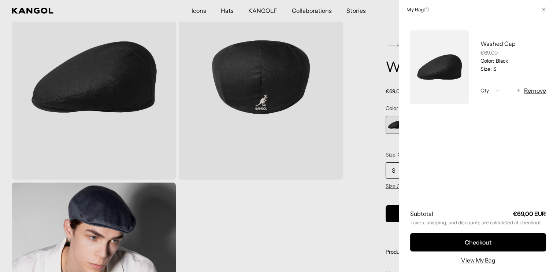 This screenshot has width=557, height=272. What do you see at coordinates (498, 44) in the screenshot?
I see `a: Washed Cap` at bounding box center [498, 44].